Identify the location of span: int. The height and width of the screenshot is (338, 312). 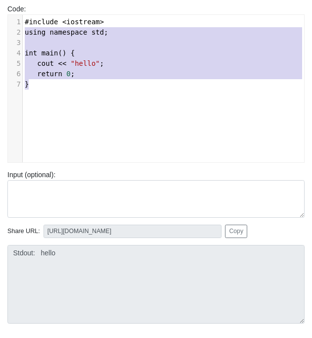
(31, 53).